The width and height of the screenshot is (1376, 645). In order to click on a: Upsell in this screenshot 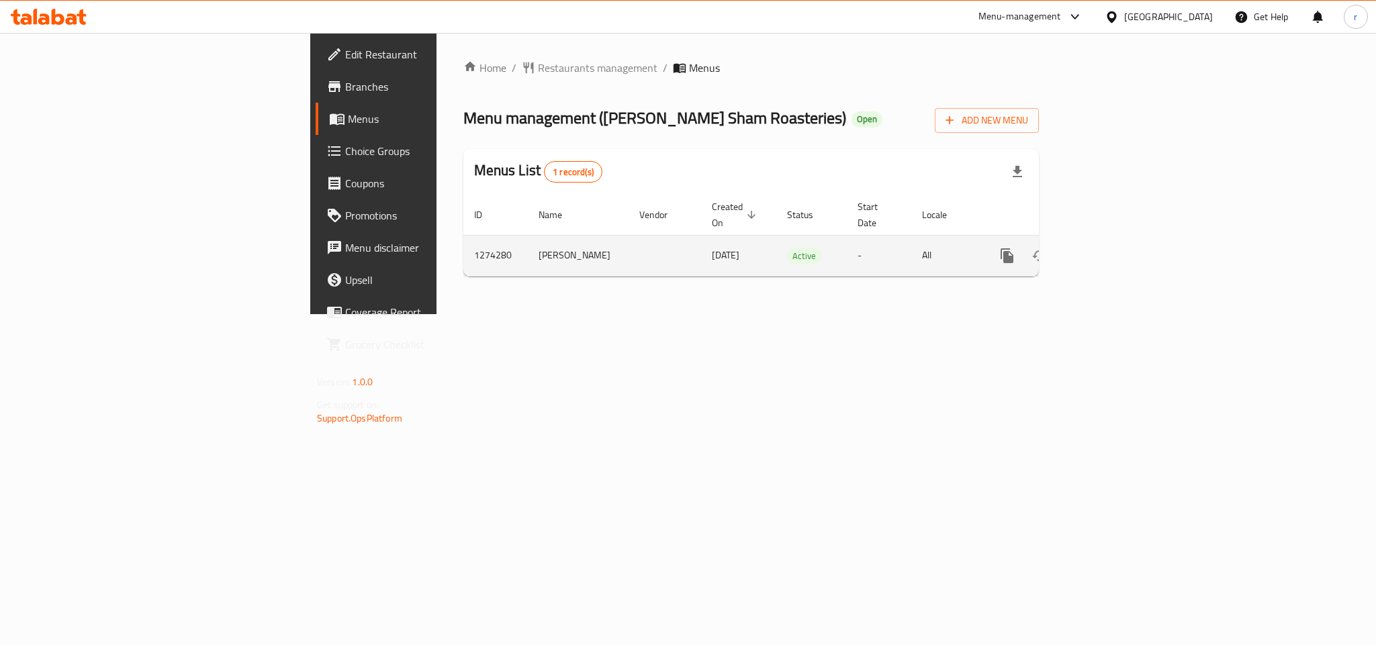, I will do `click(428, 280)`.